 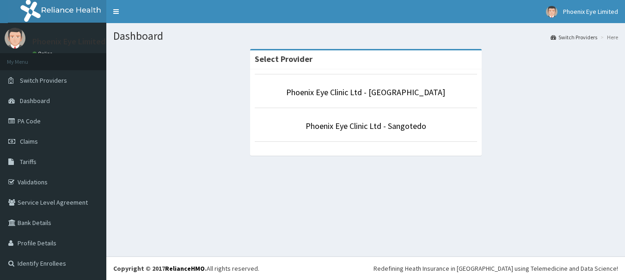 I want to click on a: Online, so click(x=43, y=54).